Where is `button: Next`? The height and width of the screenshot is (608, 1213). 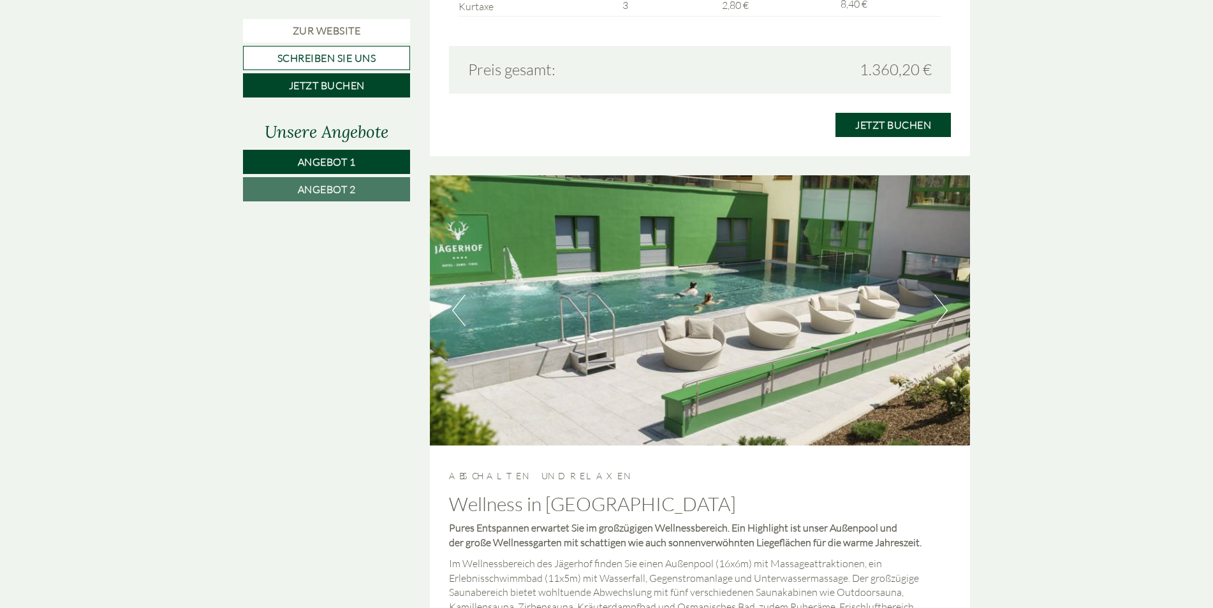
button: Next is located at coordinates (941, 311).